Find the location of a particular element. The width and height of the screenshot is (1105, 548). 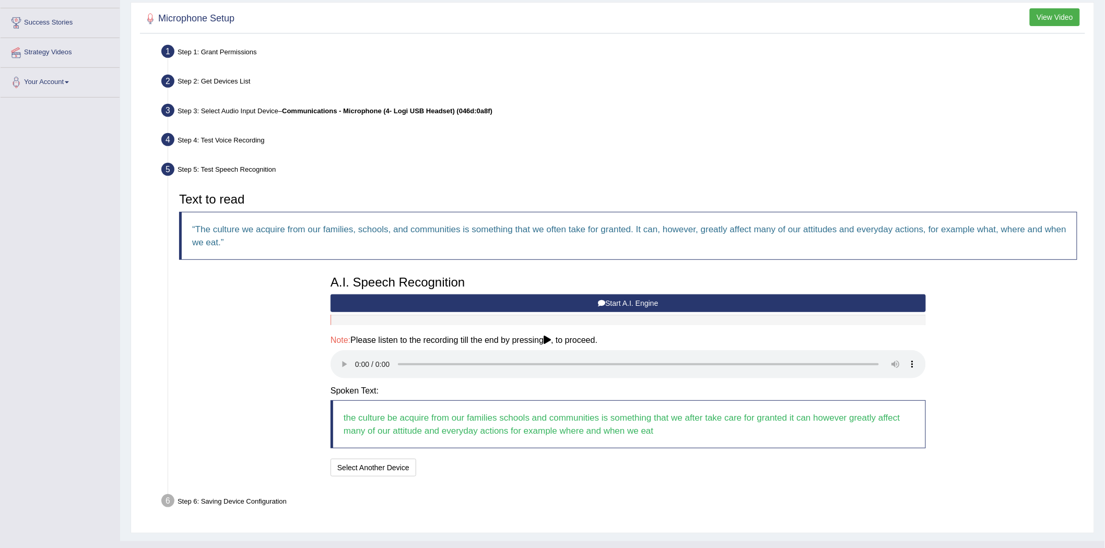

div: Step 3: Select Audio Input Device is located at coordinates (623, 112).